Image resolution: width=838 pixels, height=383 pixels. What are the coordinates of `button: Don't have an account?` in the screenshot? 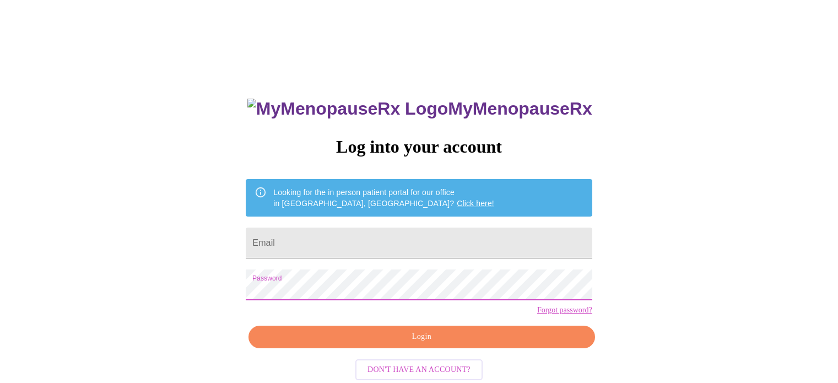 It's located at (419, 370).